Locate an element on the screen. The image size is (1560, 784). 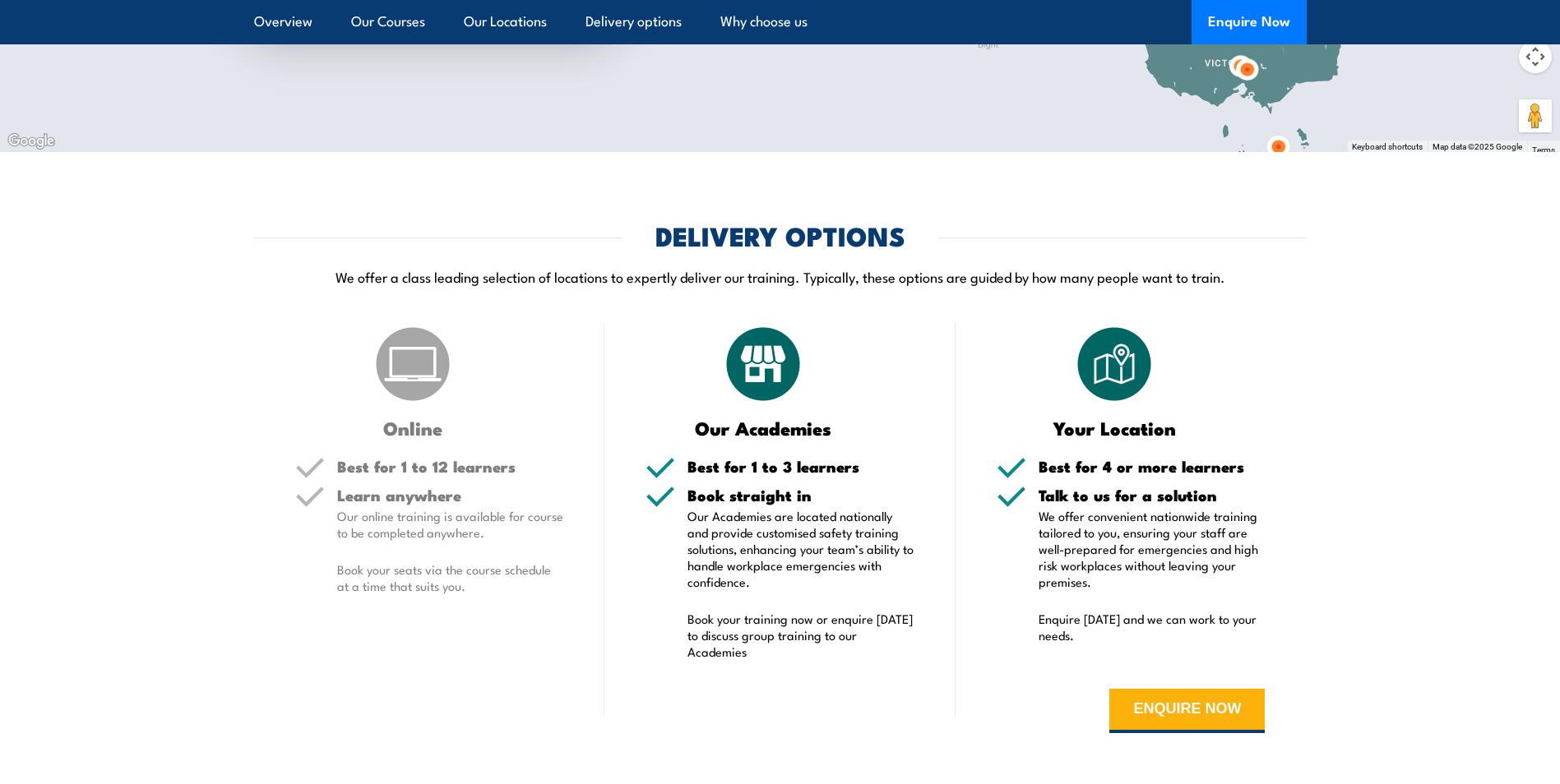
span: Map data ©2025 Google is located at coordinates (1477, 146).